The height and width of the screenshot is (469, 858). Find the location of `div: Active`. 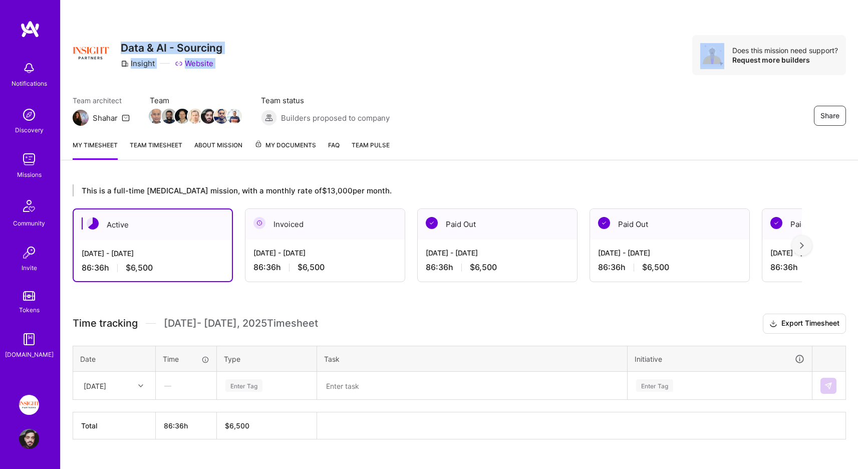

div: Active is located at coordinates (153, 224).